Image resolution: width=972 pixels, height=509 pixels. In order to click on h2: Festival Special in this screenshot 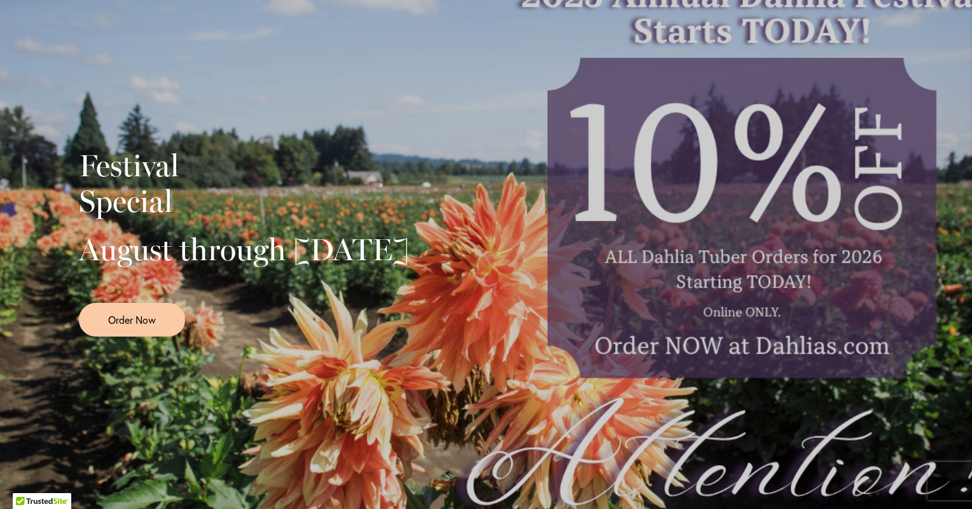, I will do `click(244, 183)`.